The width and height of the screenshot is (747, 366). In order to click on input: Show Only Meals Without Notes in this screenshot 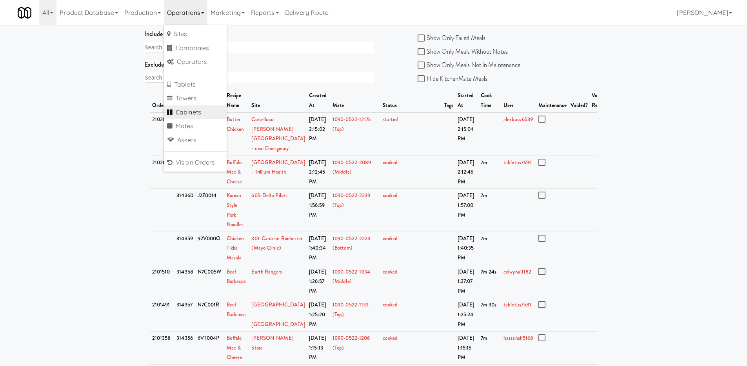, I will do `click(422, 52)`.